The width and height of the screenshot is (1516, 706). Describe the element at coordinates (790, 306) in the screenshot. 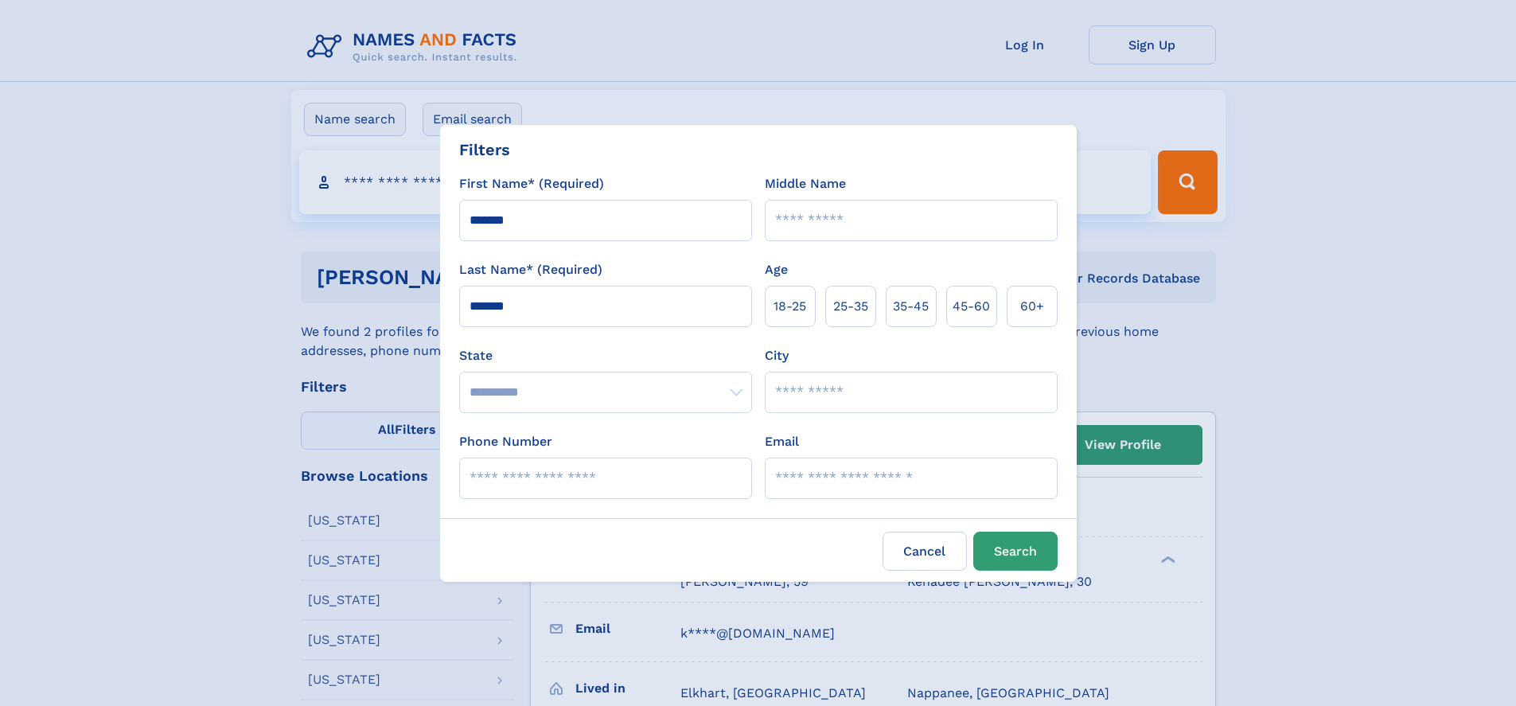

I see `span: 18‑25` at that location.